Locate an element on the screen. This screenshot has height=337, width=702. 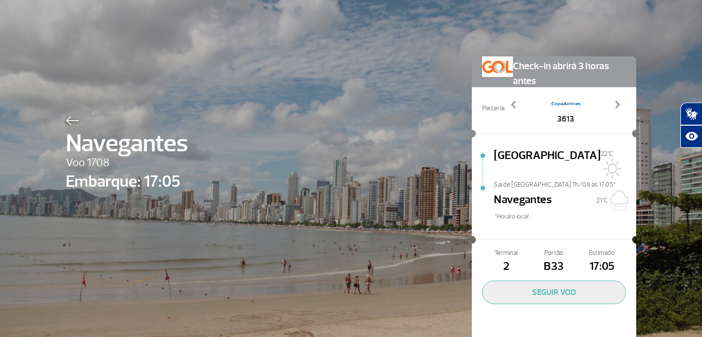
span: 3613 is located at coordinates (565, 119).